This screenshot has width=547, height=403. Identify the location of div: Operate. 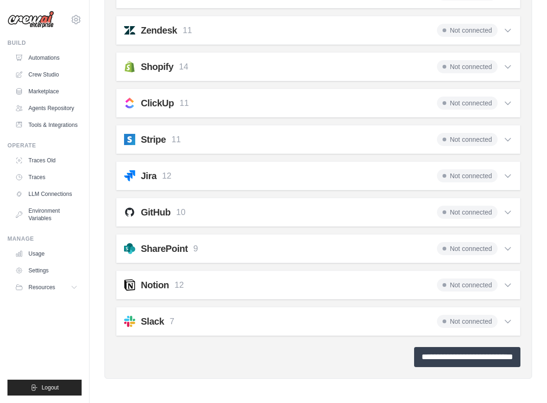
(44, 146).